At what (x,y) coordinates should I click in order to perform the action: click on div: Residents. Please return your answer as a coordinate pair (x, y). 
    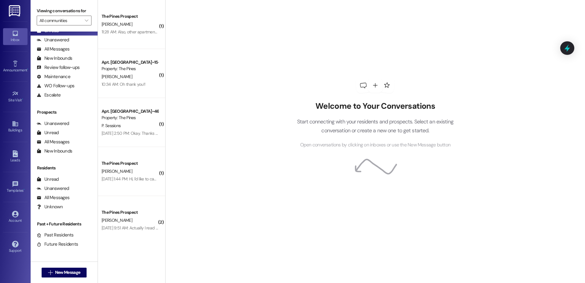
    Looking at the image, I should click on (64, 168).